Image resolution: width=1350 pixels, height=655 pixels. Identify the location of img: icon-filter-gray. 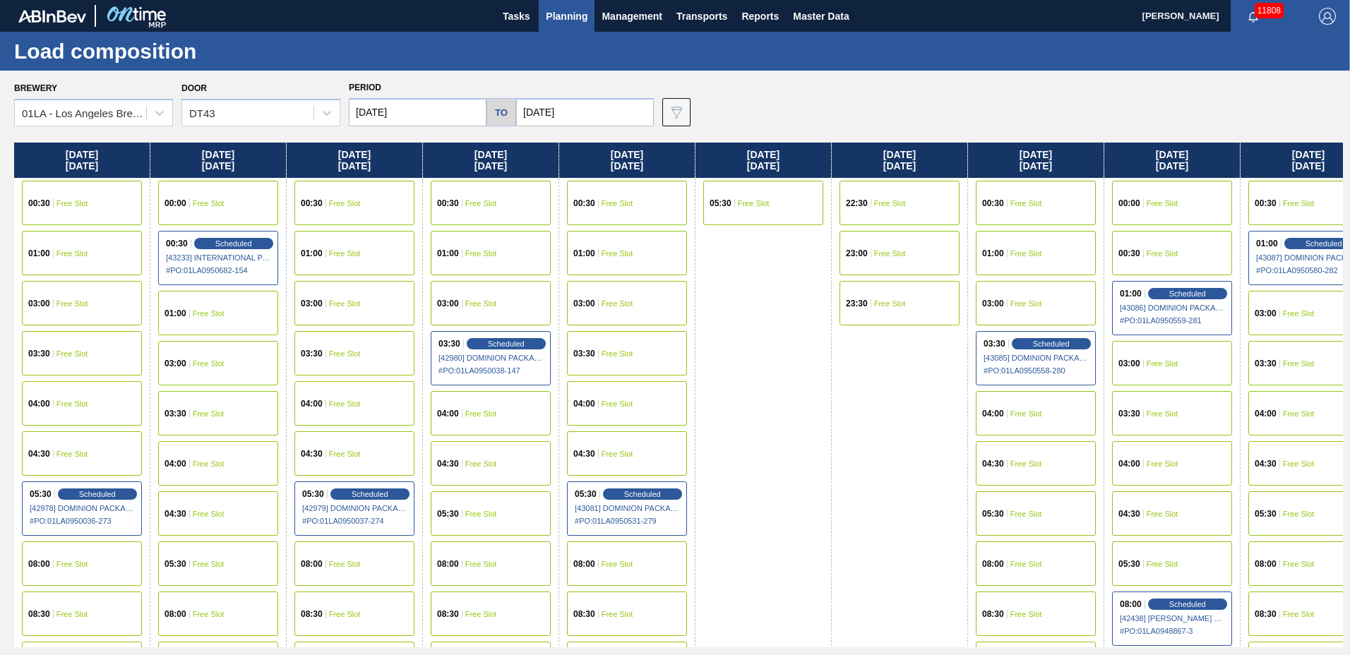
(676, 112).